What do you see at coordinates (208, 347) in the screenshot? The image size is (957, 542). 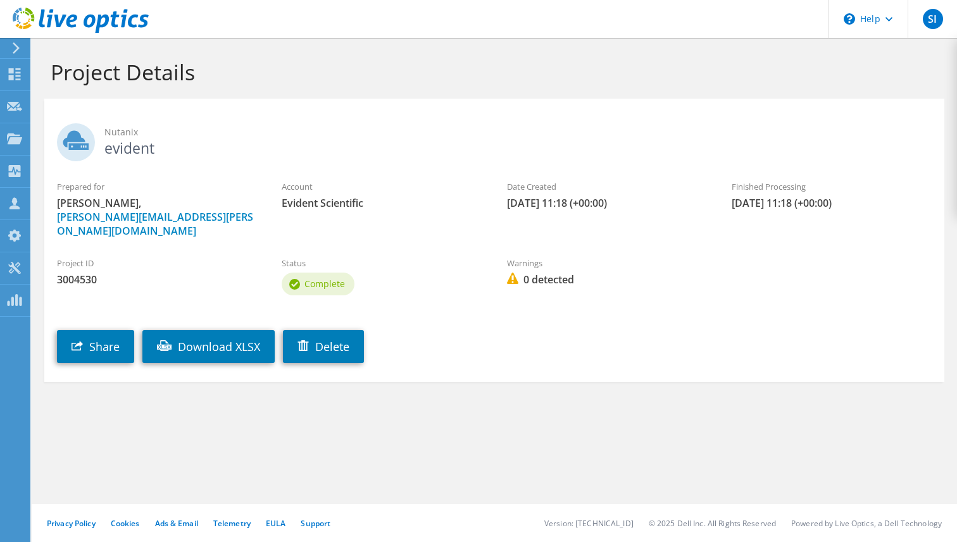 I see `a: Download XLSX` at bounding box center [208, 347].